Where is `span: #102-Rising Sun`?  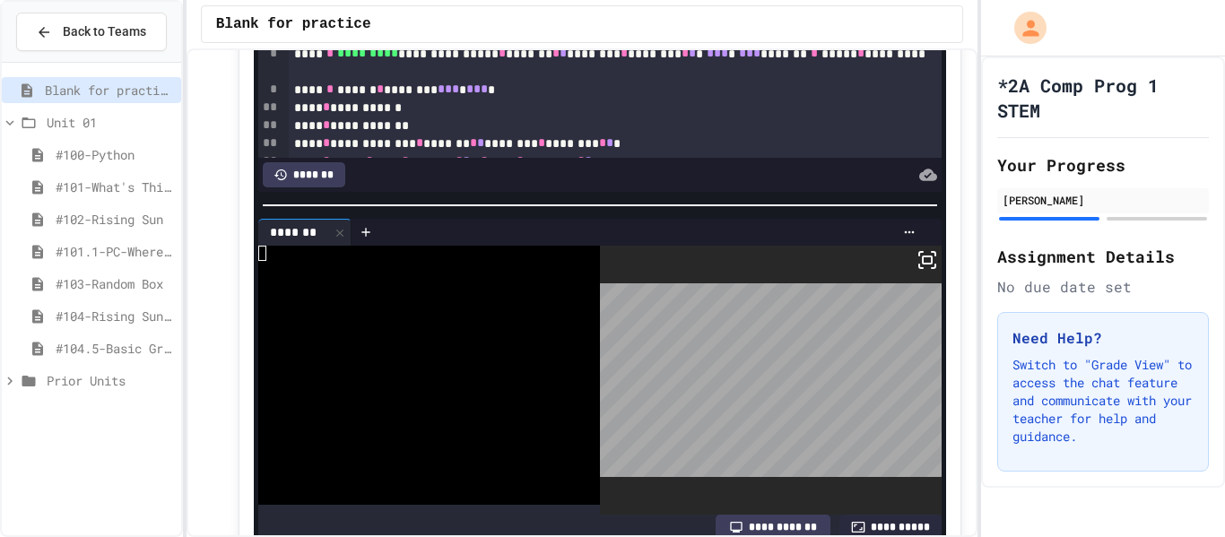 span: #102-Rising Sun is located at coordinates (115, 219).